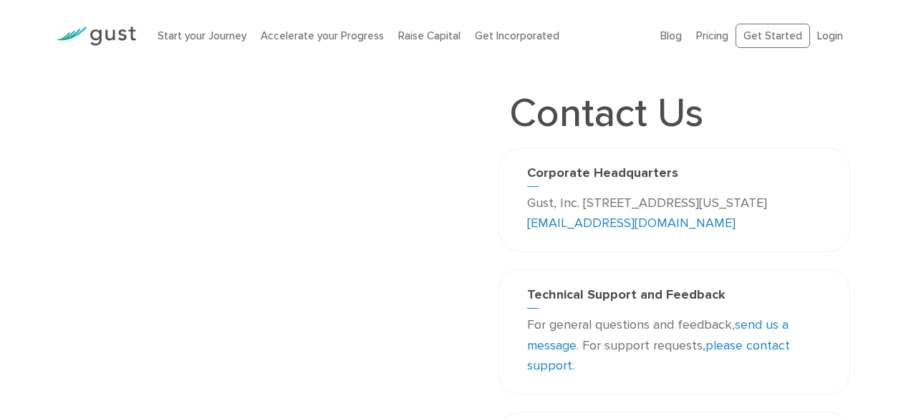 This screenshot has height=419, width=906. What do you see at coordinates (773, 36) in the screenshot?
I see `a: Get Started` at bounding box center [773, 36].